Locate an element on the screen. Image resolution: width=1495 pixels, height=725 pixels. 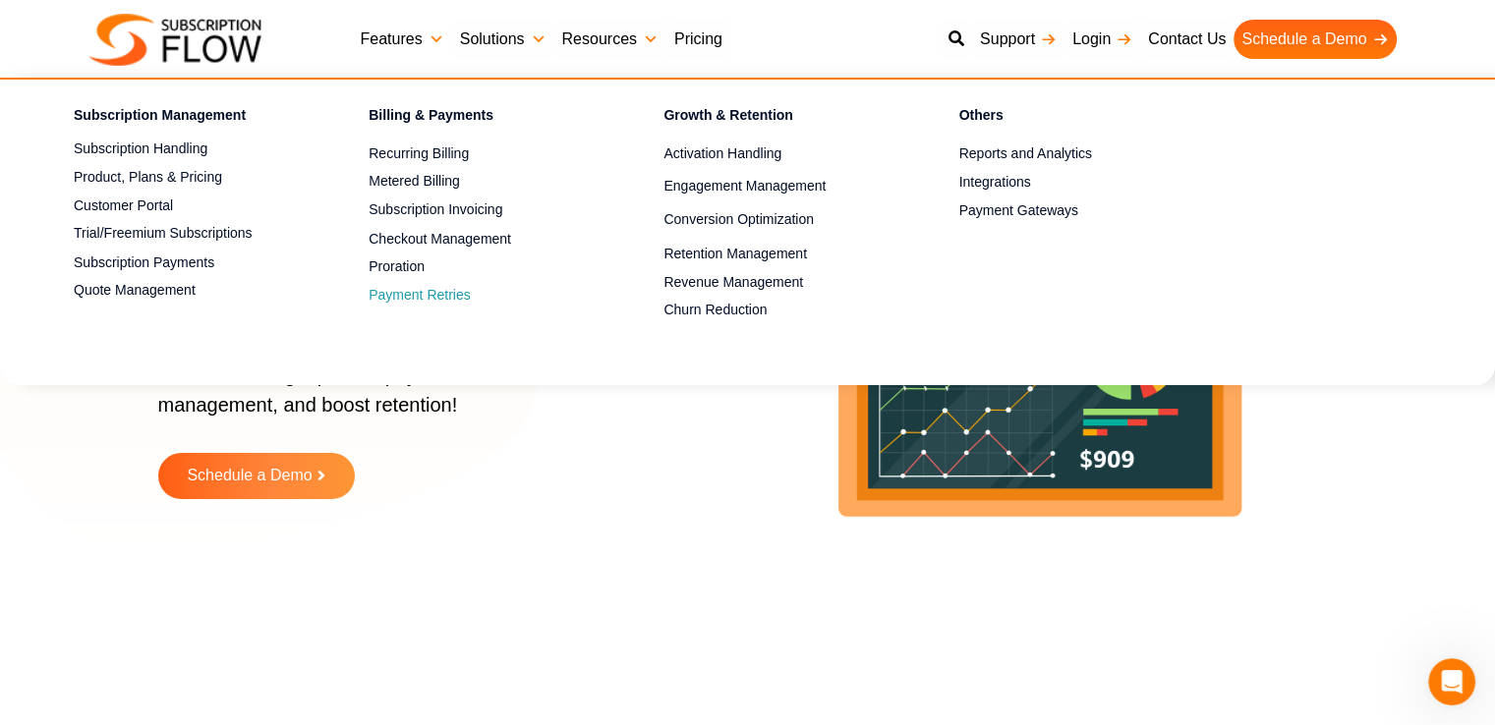
span: Retention Management is located at coordinates (735, 254).